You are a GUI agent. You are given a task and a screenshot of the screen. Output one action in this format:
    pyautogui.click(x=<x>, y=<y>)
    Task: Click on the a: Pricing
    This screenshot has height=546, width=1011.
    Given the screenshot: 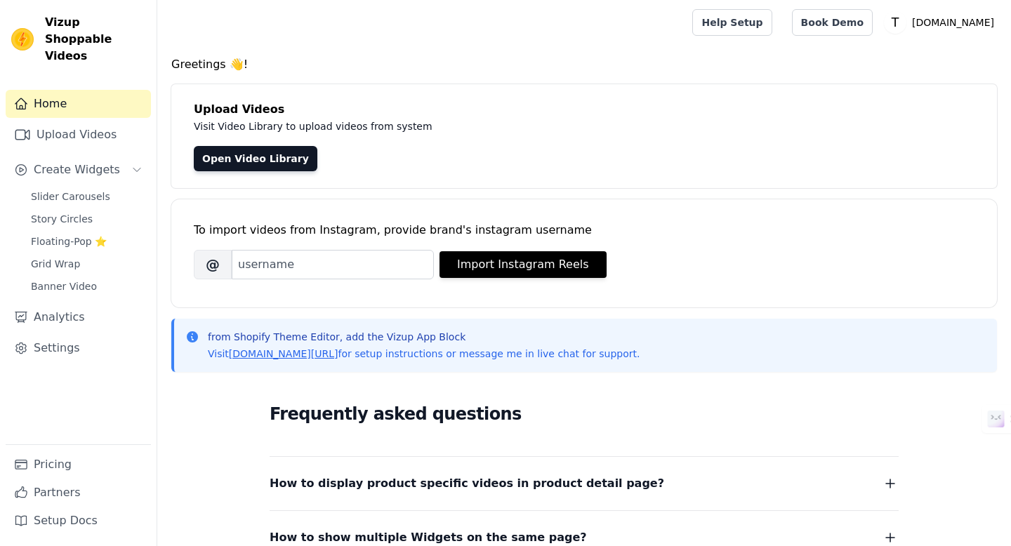 What is the action you would take?
    pyautogui.click(x=78, y=465)
    